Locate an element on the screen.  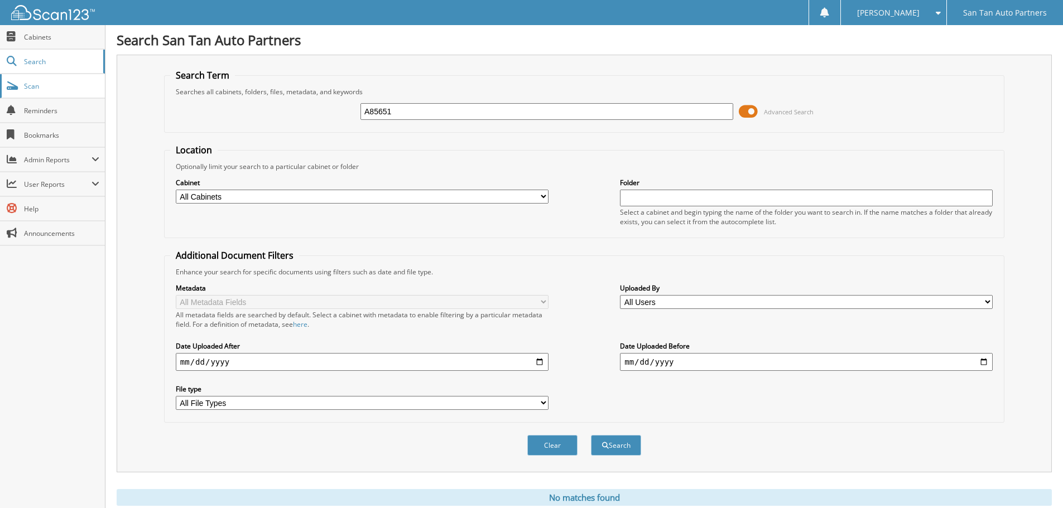
label: Cabinet is located at coordinates (362, 182).